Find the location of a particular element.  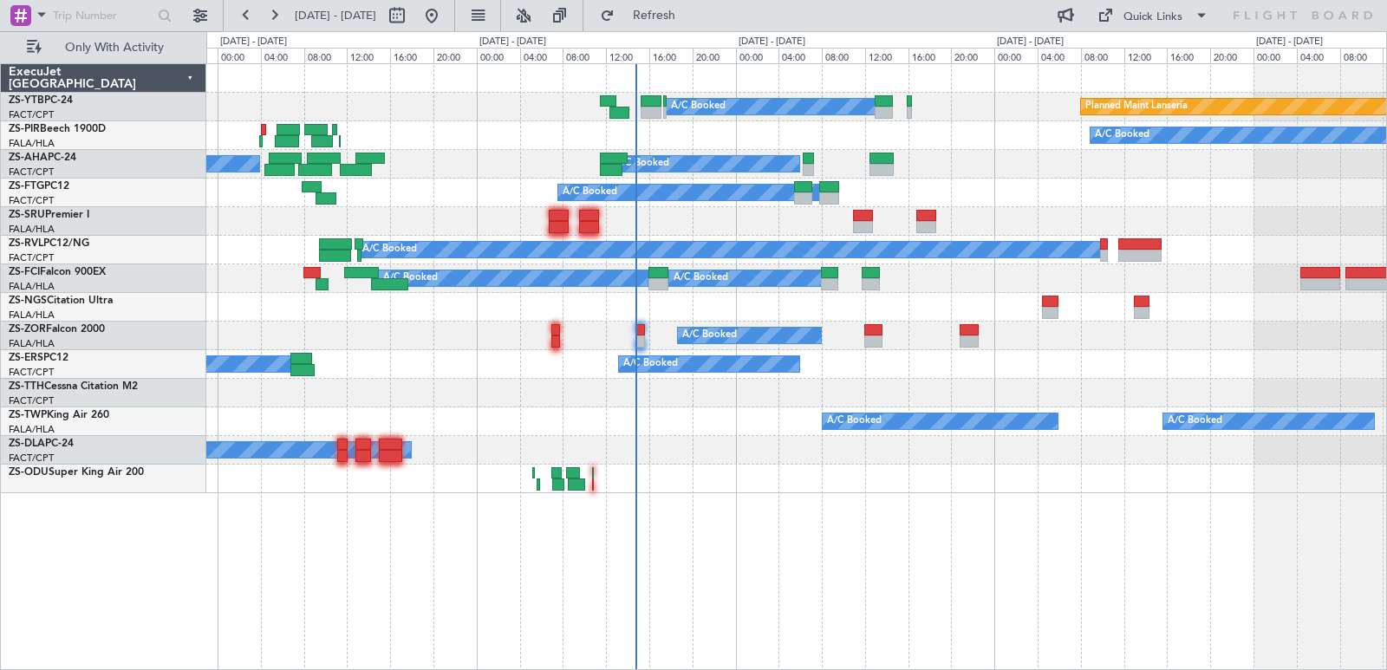

span: ZS-DLA is located at coordinates (27, 444).